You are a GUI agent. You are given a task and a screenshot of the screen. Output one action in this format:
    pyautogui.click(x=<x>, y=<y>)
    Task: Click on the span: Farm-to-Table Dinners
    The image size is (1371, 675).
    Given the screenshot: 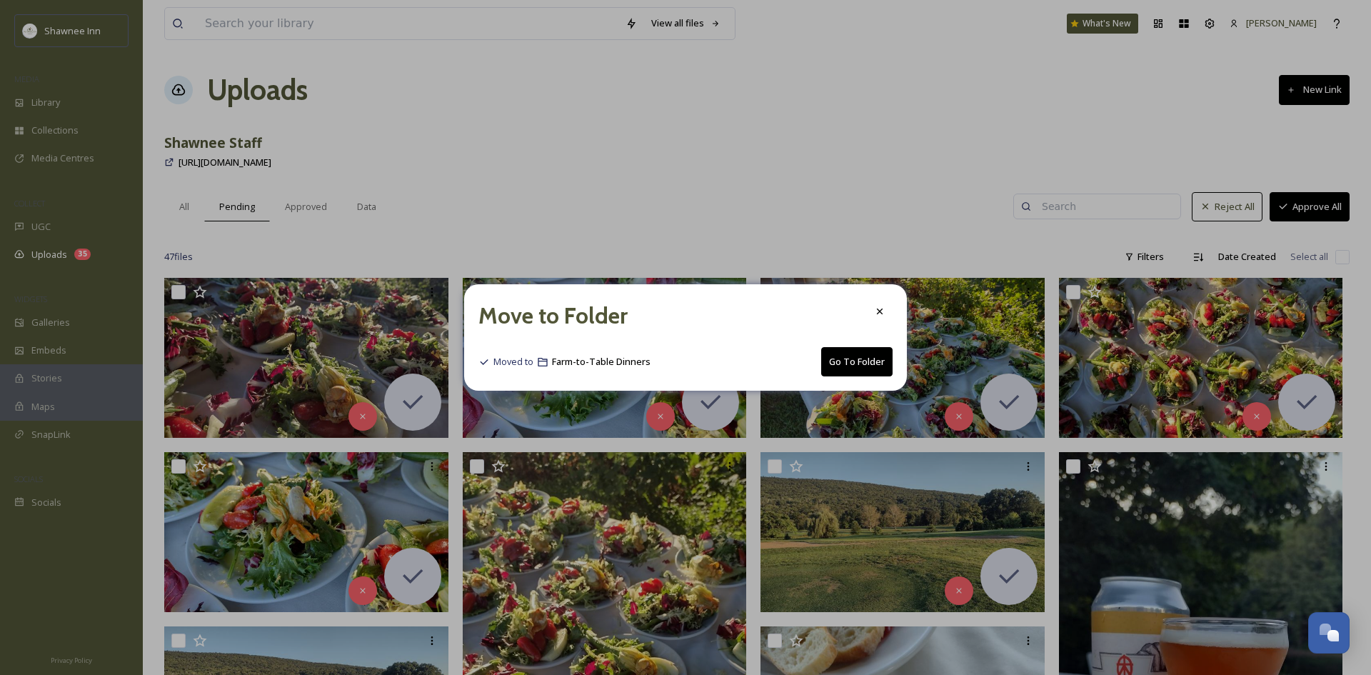 What is the action you would take?
    pyautogui.click(x=601, y=361)
    